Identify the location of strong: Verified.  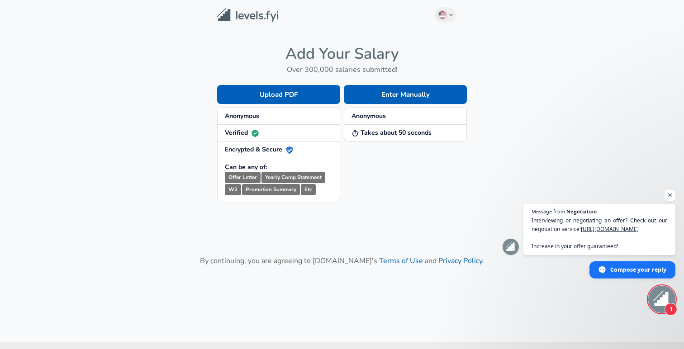
(242, 133).